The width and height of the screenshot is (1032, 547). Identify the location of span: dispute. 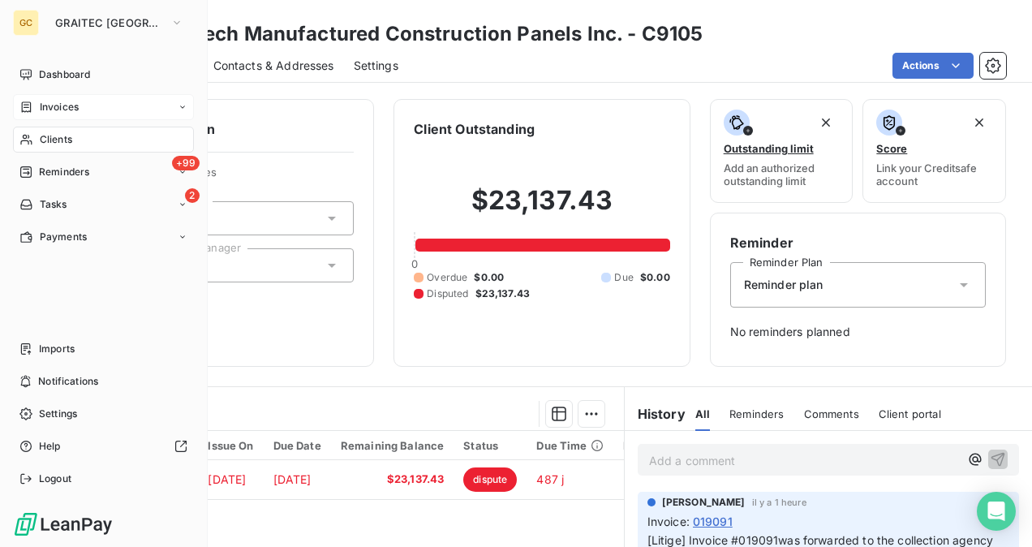
(490, 480).